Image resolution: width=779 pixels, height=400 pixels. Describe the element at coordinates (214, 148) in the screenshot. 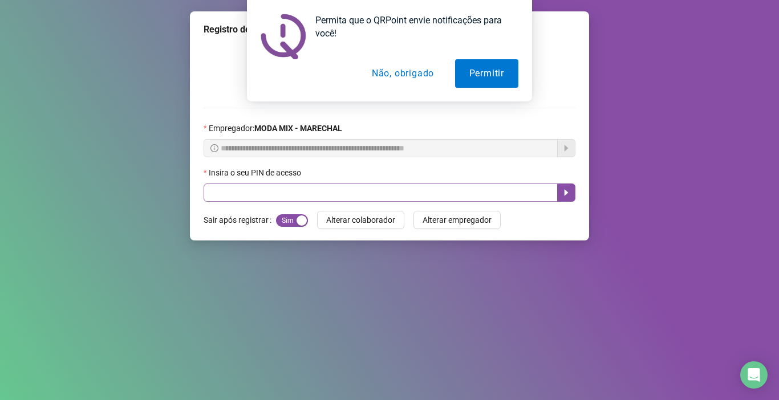

I see `span: info-circle` at that location.